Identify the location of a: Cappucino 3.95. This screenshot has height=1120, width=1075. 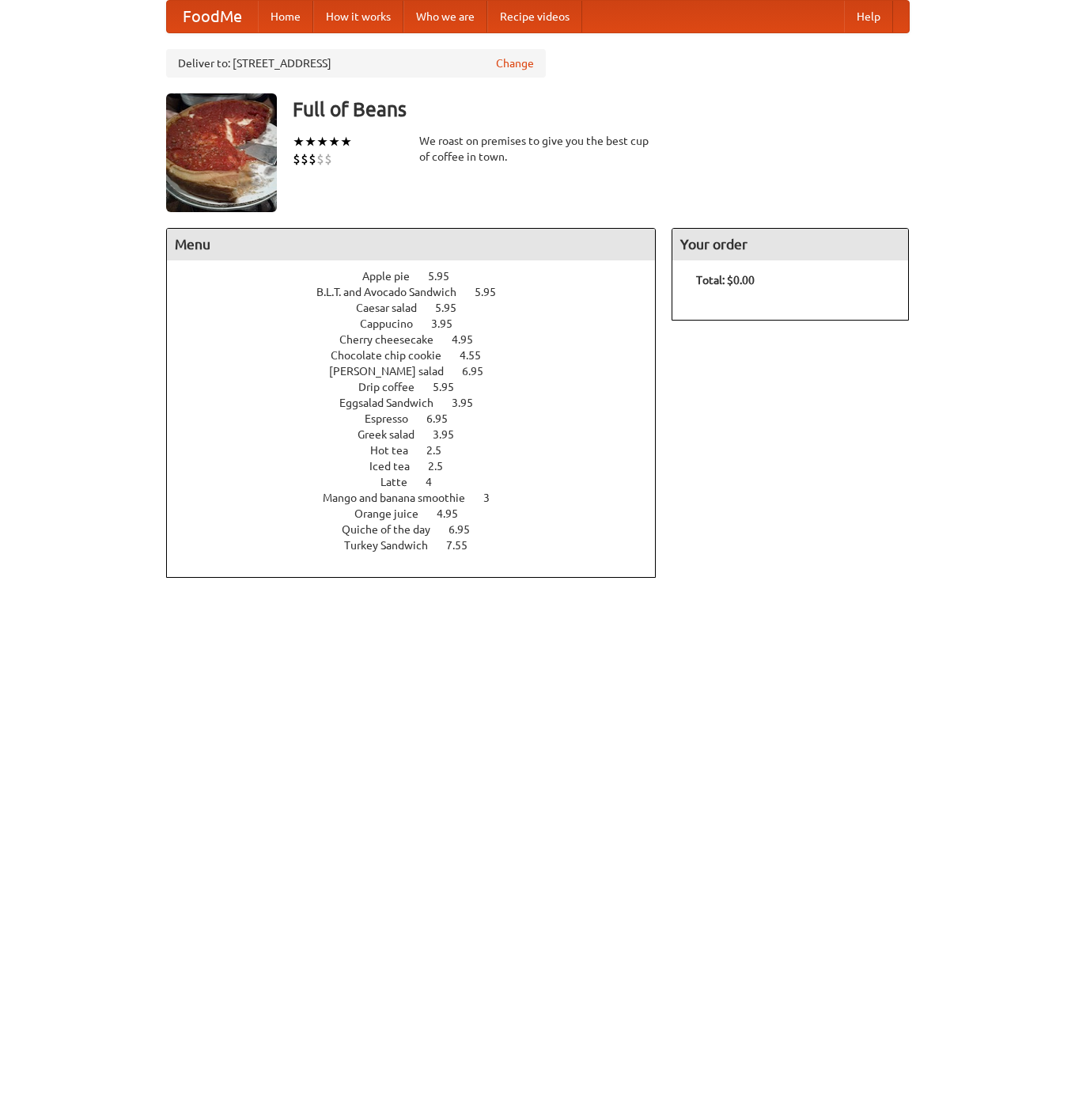
(421, 324).